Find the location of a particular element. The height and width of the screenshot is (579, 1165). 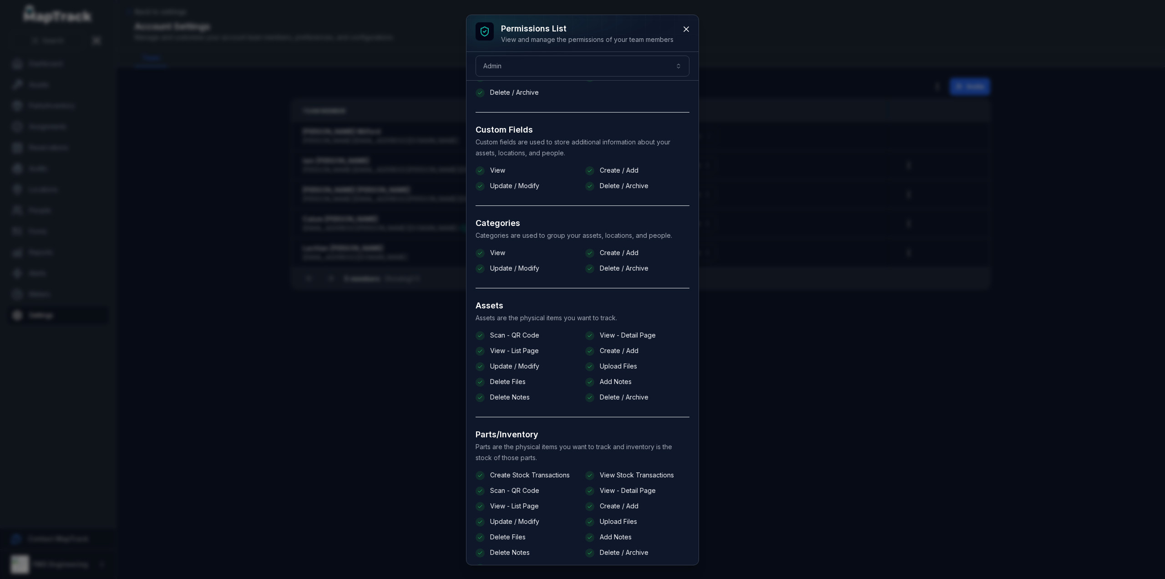

h3: Assets is located at coordinates (583, 305).